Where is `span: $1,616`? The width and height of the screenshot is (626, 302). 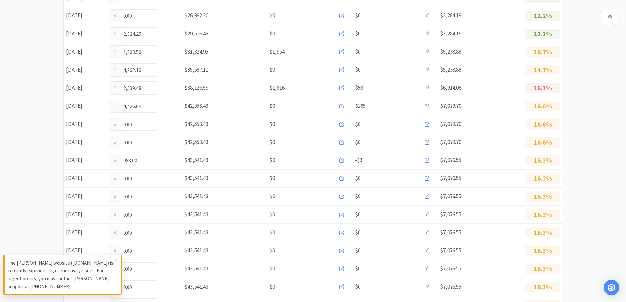
span: $1,616 is located at coordinates (277, 88).